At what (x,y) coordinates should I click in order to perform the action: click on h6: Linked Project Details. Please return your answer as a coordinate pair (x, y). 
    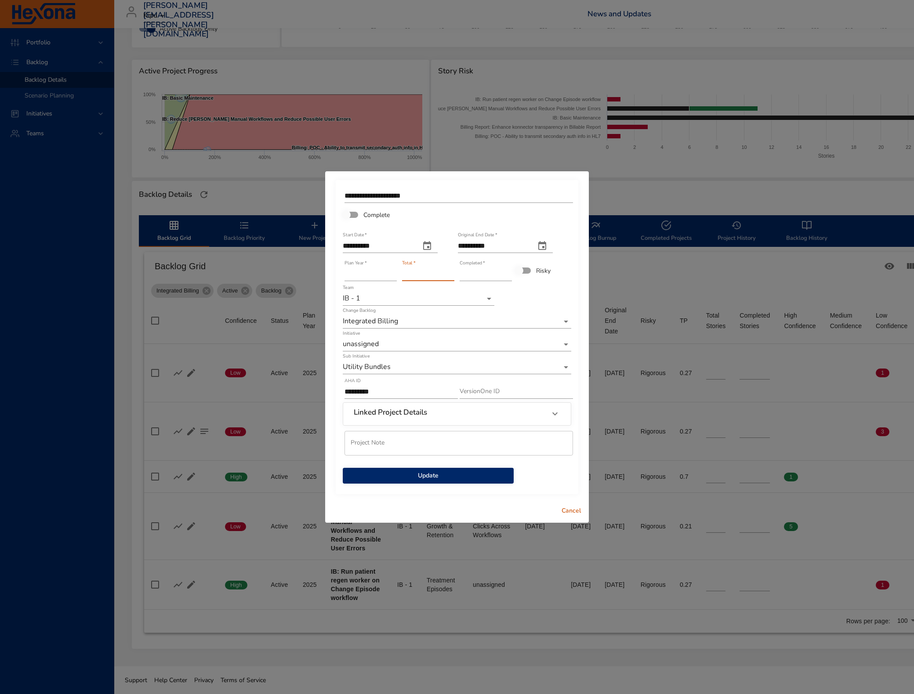
    Looking at the image, I should click on (390, 412).